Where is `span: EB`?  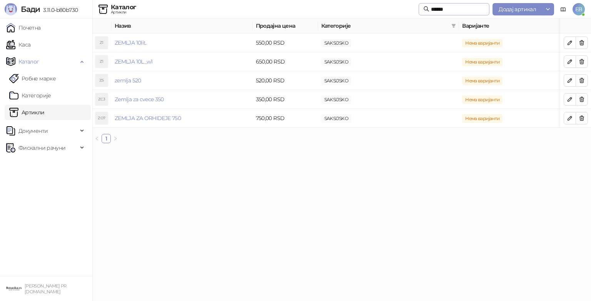
span: EB is located at coordinates (579, 9).